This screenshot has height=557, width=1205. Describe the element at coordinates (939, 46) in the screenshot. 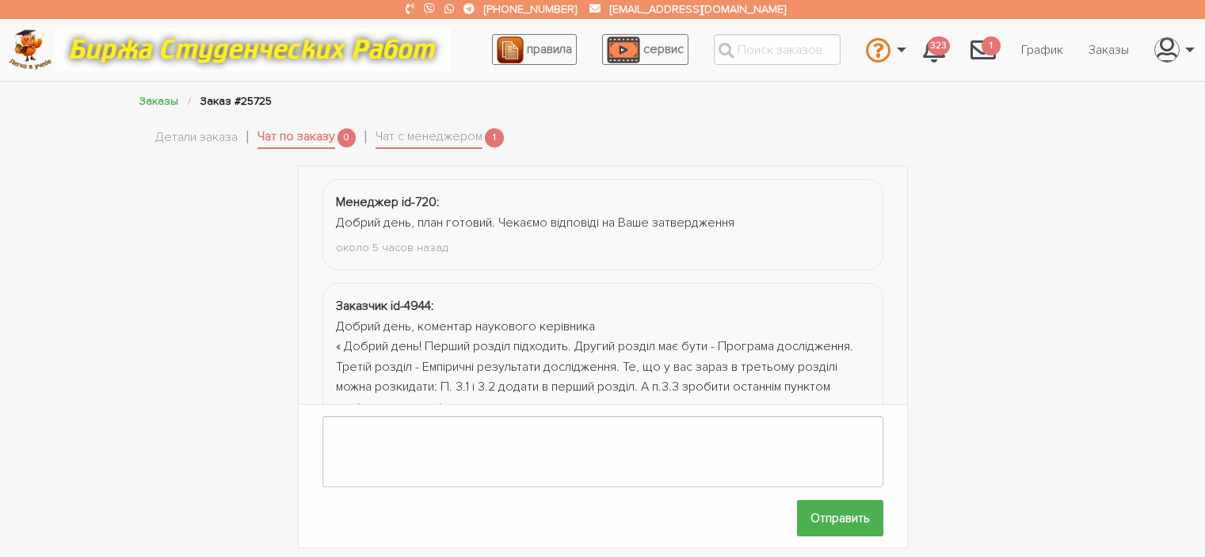

I see `span: 323` at that location.